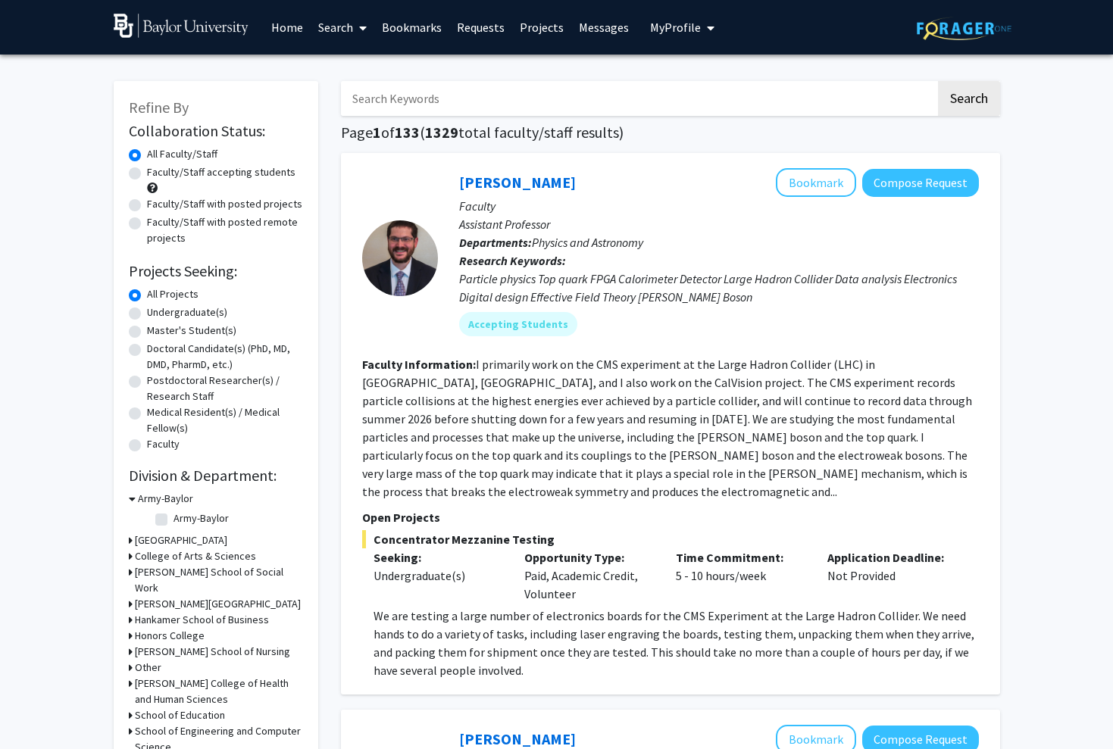 The image size is (1113, 749). Describe the element at coordinates (202, 620) in the screenshot. I see `h3: Hankamer School of Business` at that location.